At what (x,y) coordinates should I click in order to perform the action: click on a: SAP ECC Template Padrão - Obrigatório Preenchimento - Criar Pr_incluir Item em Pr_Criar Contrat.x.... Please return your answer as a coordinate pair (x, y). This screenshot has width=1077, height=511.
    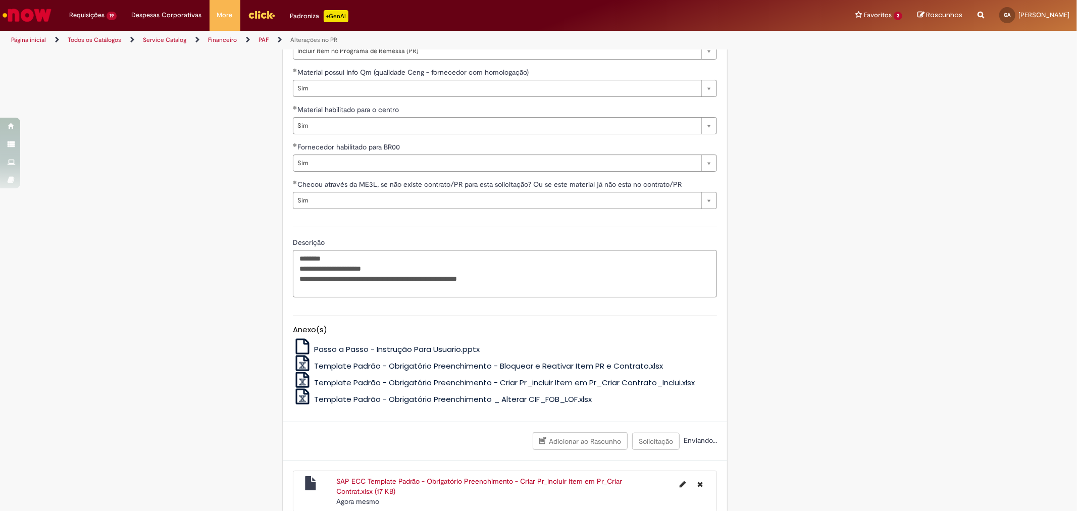
    Looking at the image, I should click on (479, 486).